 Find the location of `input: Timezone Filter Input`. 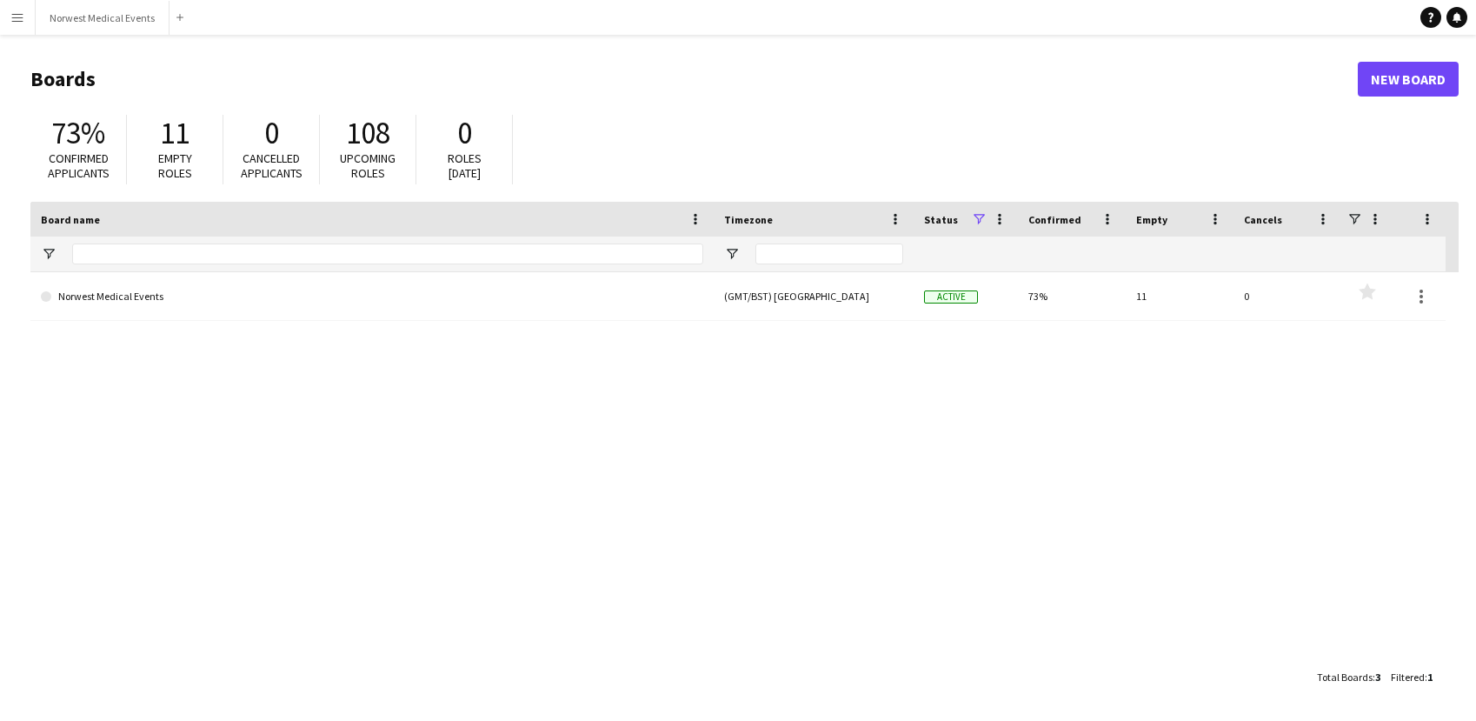

input: Timezone Filter Input is located at coordinates (829, 254).